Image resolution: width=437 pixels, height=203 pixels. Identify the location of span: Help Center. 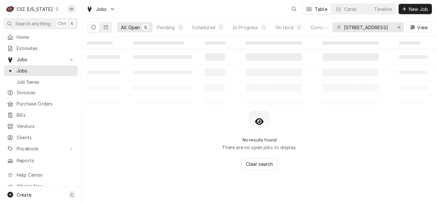
(45, 174).